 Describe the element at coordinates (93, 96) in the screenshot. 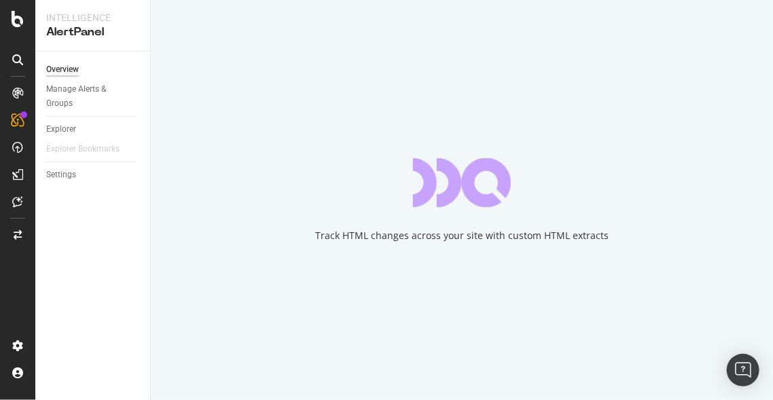

I see `a: Manage Alerts & Groups` at that location.